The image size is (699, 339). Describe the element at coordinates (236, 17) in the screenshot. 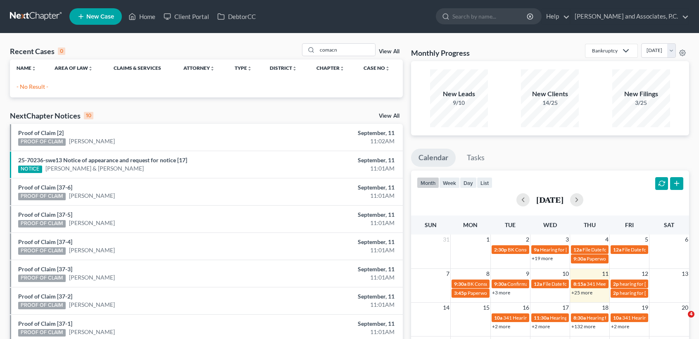

I see `a: DebtorCC` at that location.